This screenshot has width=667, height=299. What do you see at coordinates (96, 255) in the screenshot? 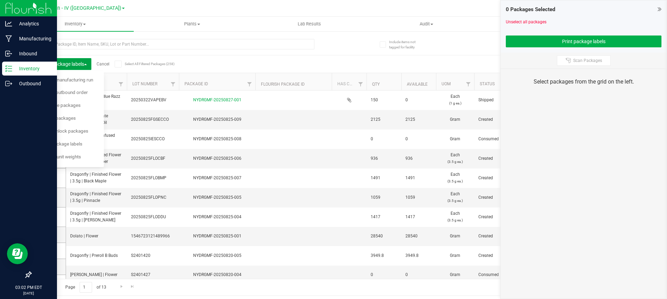
I see `span: Dragonfly | Preroll B Buds` at bounding box center [96, 255].